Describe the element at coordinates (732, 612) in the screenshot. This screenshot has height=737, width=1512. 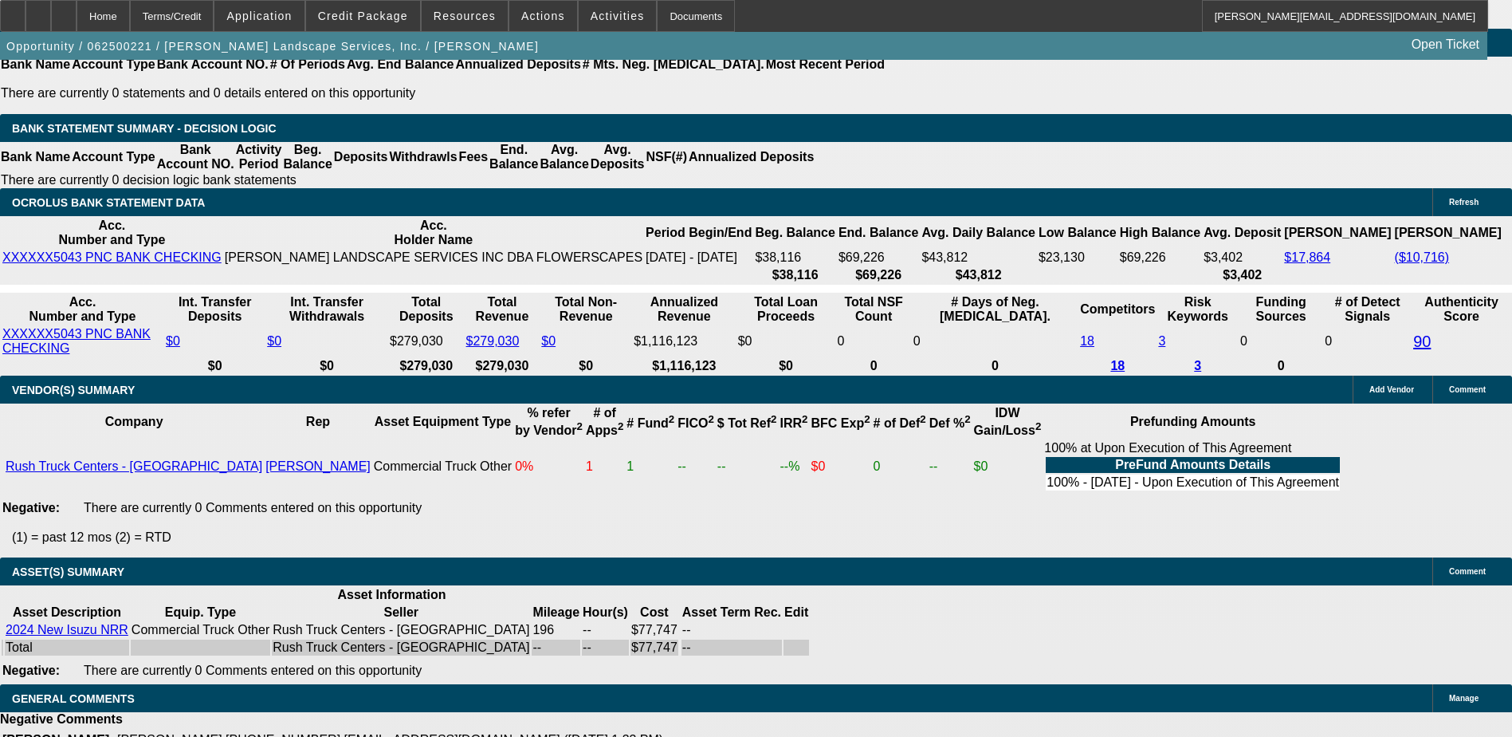
I see `th: Asset Term Recommendation` at that location.